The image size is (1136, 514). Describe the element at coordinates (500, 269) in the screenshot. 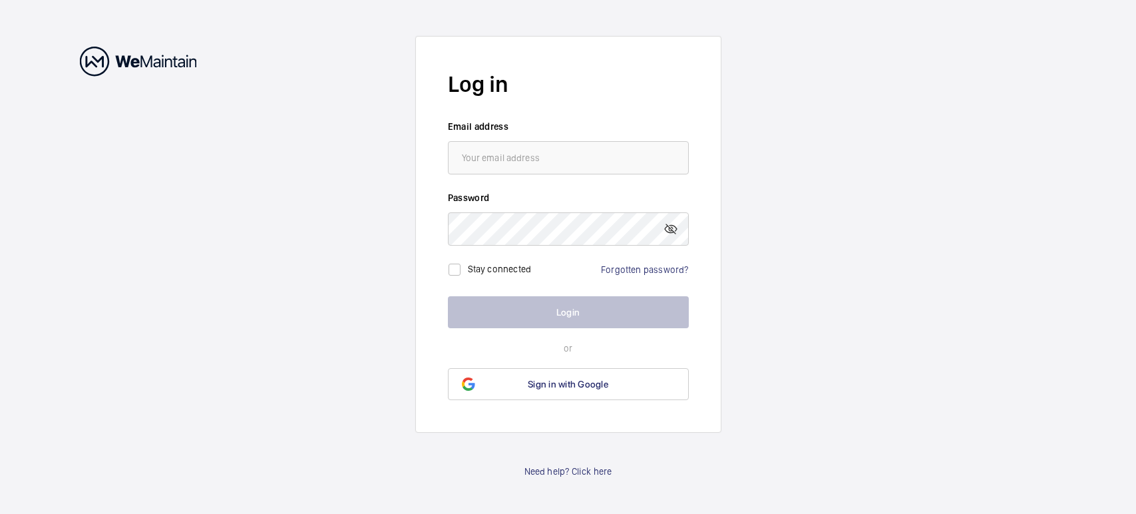

I see `label: Stay connected` at that location.